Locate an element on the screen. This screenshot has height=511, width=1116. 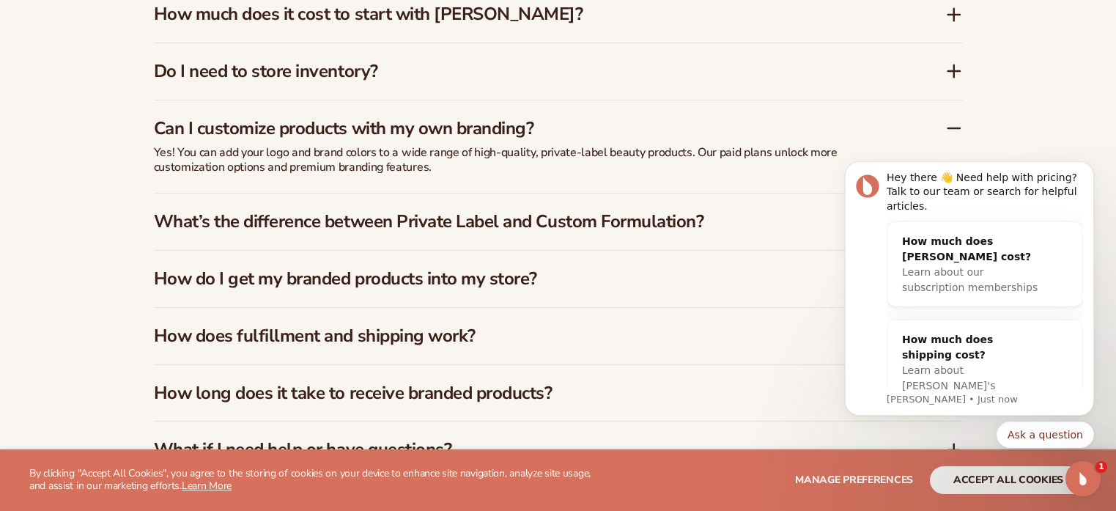
h3: Do I need to store inventory? is located at coordinates (528, 71).